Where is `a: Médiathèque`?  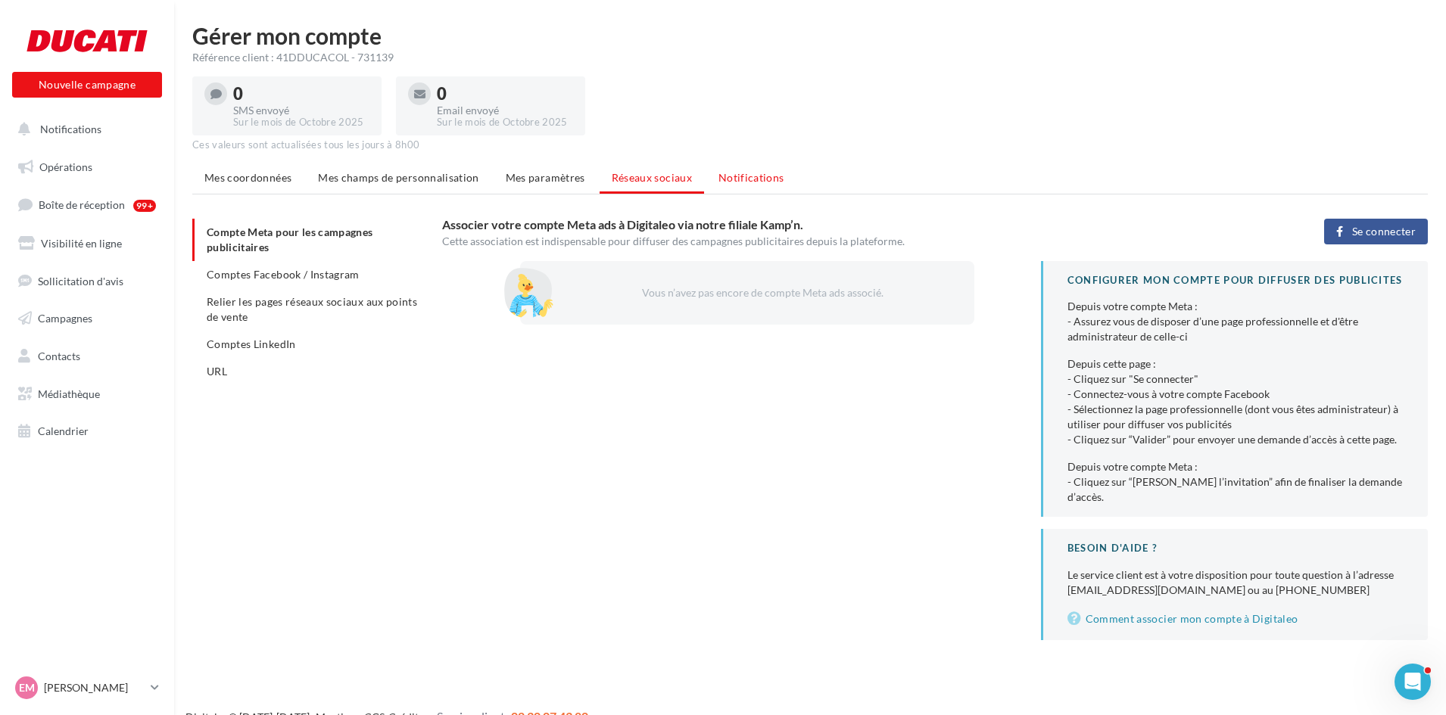
a: Médiathèque is located at coordinates (87, 394).